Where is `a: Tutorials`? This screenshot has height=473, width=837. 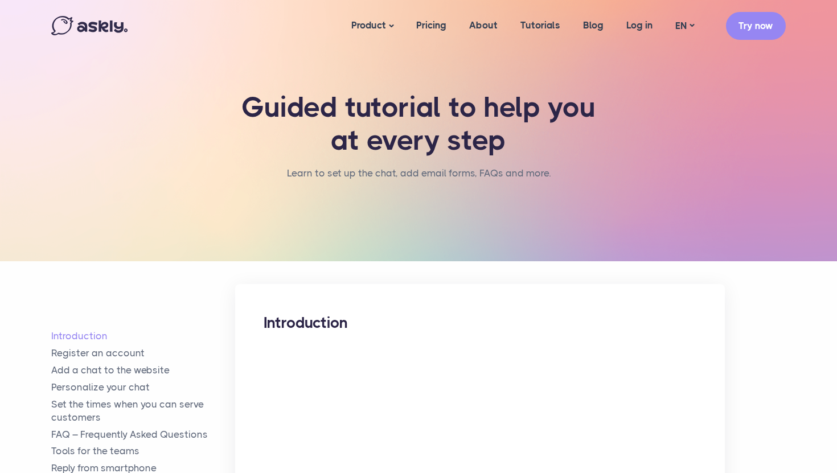
a: Tutorials is located at coordinates (540, 25).